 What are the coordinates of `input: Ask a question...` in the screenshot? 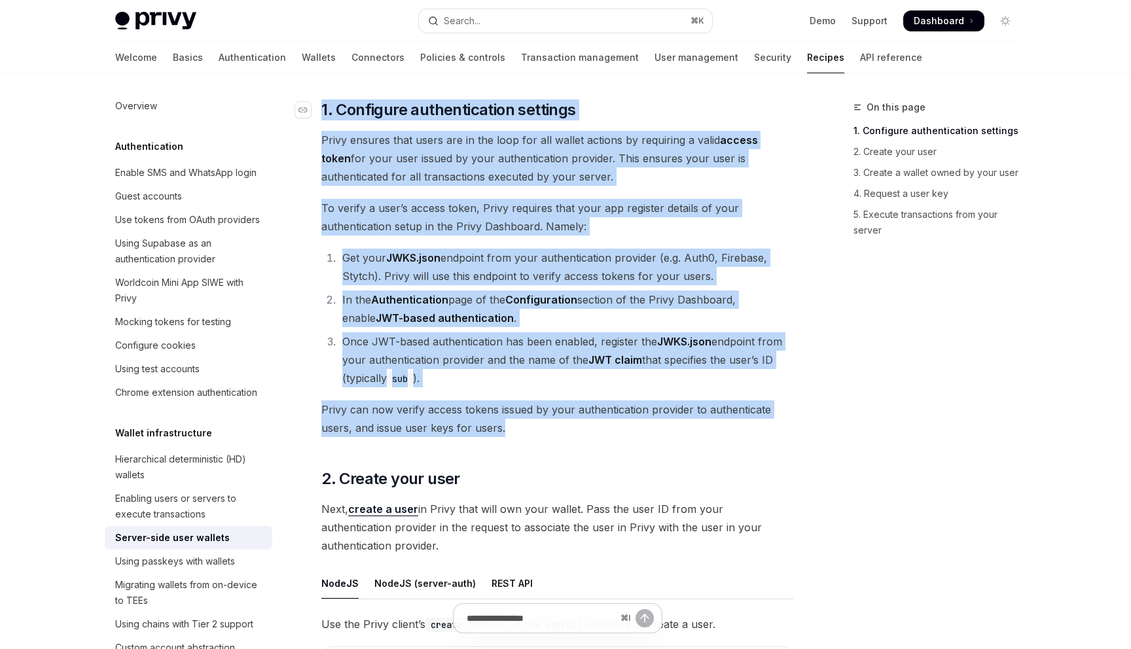 It's located at (541, 618).